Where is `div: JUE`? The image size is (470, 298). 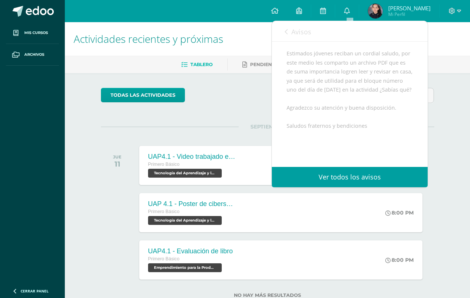 div: JUE is located at coordinates (117, 157).